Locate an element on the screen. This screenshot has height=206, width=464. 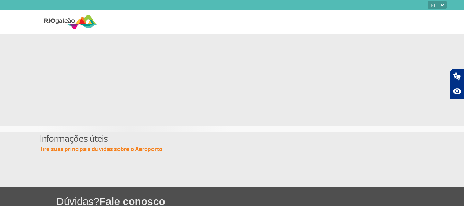
h4: Informações úteis is located at coordinates (232, 138).